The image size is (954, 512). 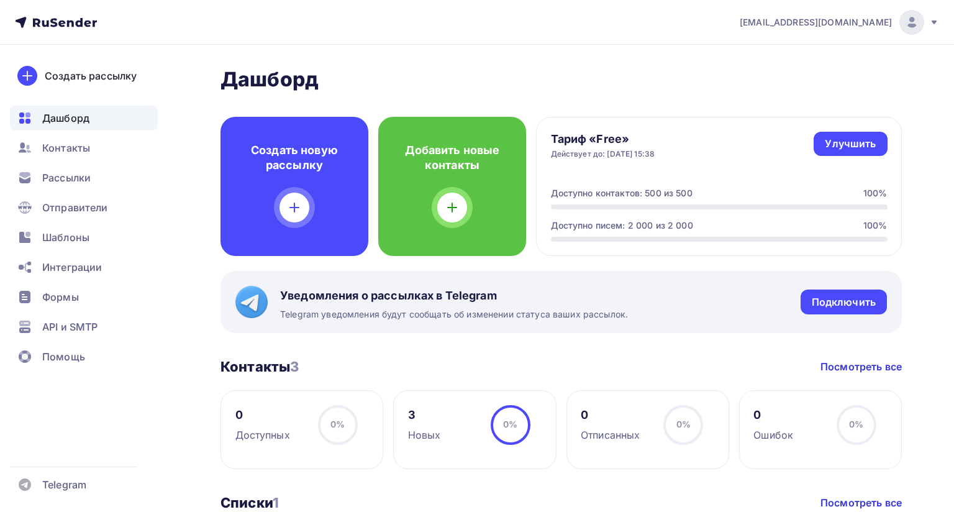 What do you see at coordinates (294, 158) in the screenshot?
I see `h4: Создать новую рассылку` at bounding box center [294, 158].